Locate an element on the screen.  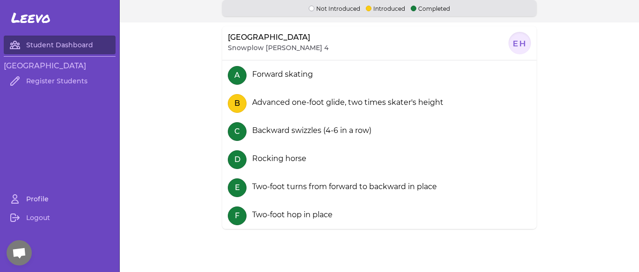
button: D is located at coordinates (237, 159).